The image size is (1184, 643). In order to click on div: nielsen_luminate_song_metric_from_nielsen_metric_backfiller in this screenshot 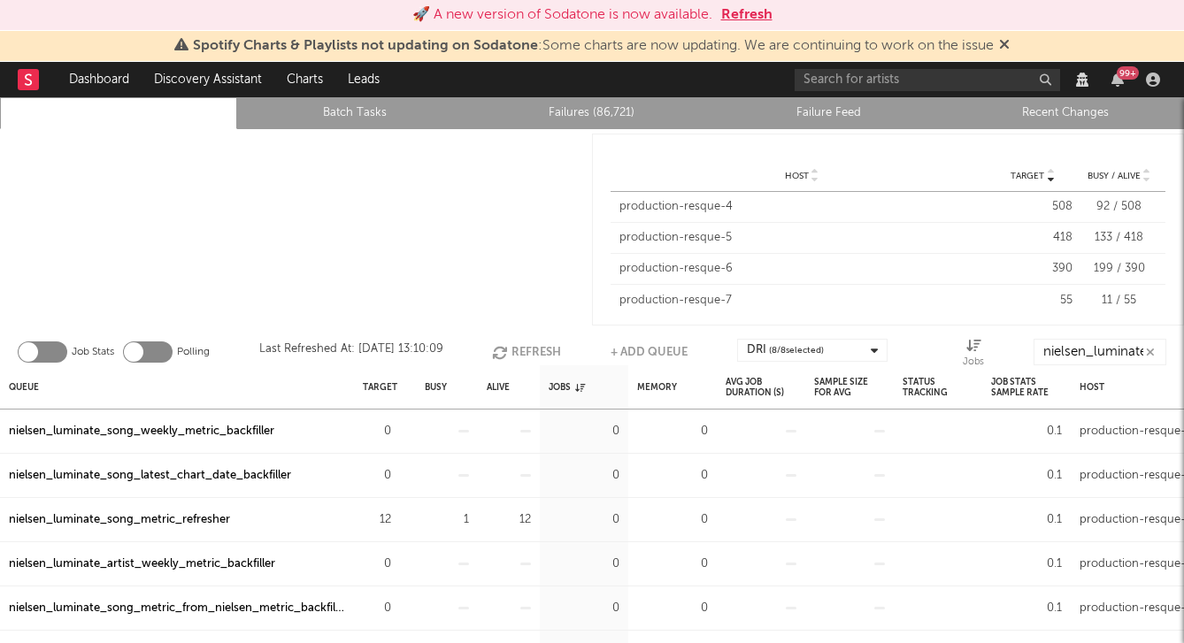, I will do `click(177, 609)`.